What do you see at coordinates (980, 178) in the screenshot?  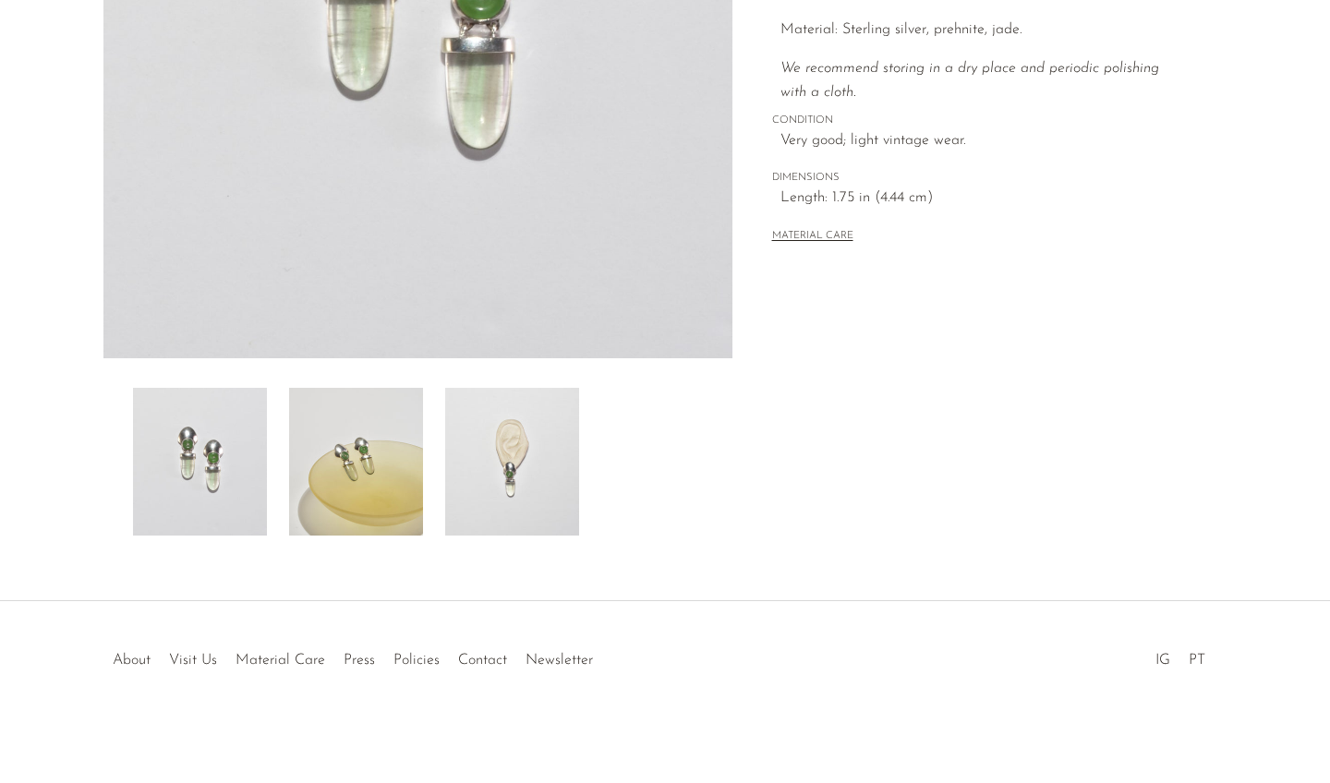 I see `span: DIMENSIONS` at bounding box center [980, 178].